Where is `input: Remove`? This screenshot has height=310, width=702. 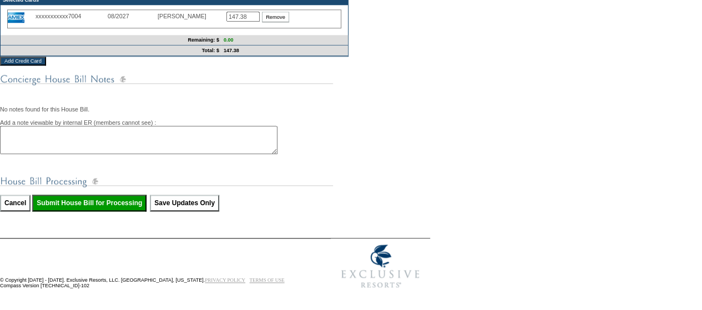
input: Remove is located at coordinates (275, 17).